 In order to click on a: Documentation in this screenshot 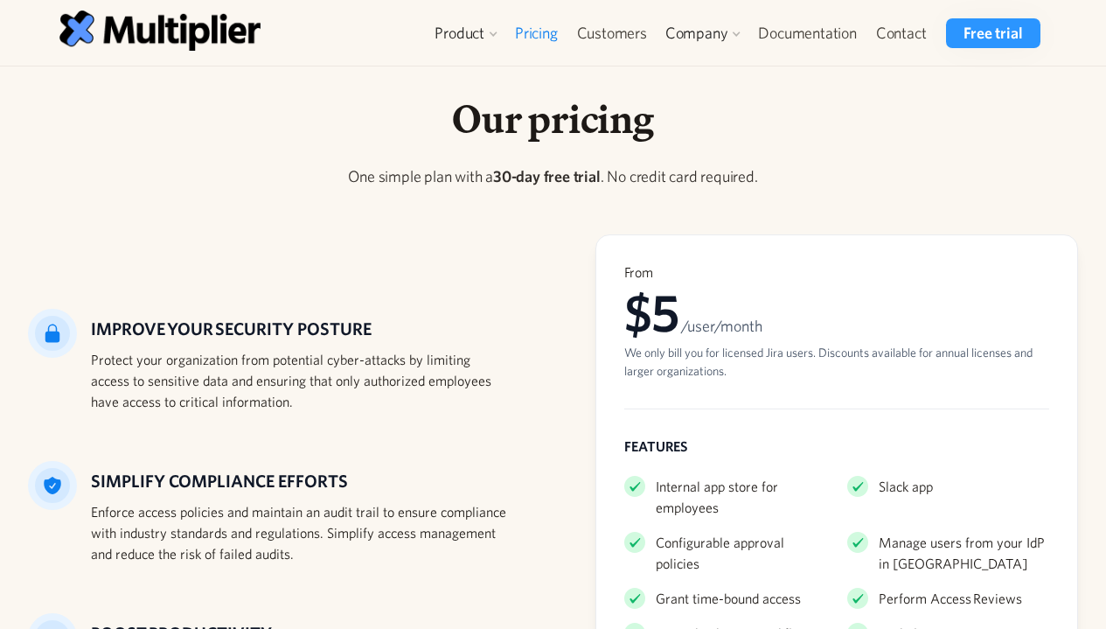, I will do `click(807, 33)`.